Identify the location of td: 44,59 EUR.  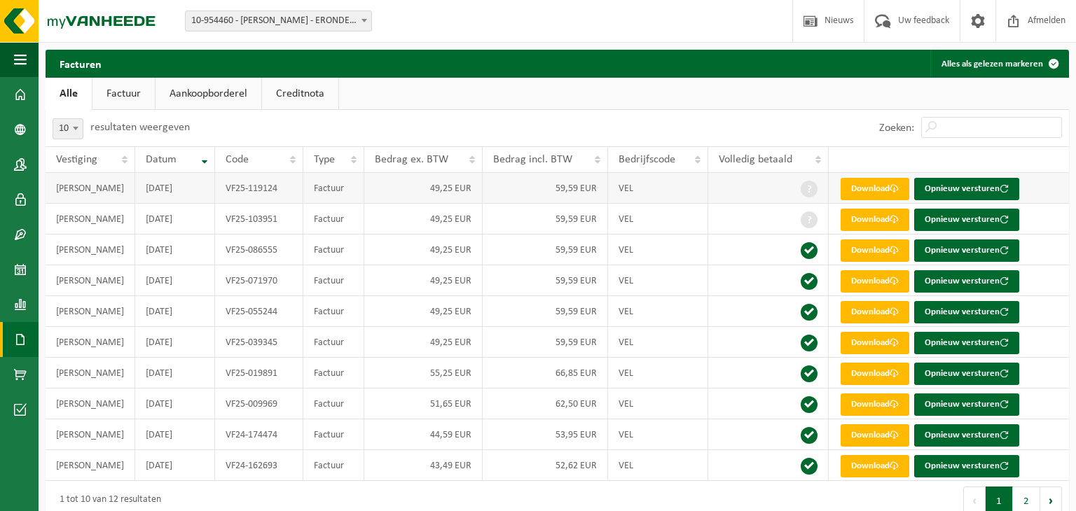
(423, 435).